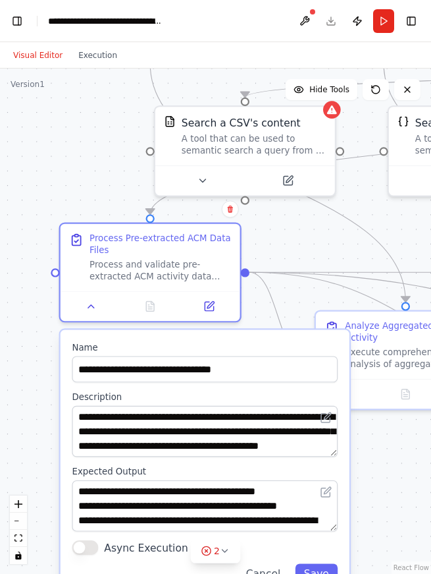  I want to click on button: Hide Tools, so click(321, 90).